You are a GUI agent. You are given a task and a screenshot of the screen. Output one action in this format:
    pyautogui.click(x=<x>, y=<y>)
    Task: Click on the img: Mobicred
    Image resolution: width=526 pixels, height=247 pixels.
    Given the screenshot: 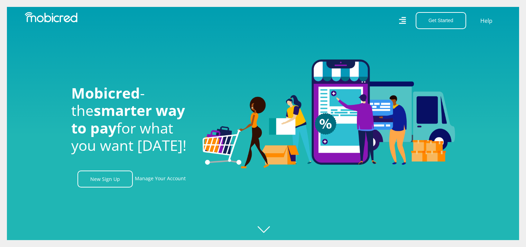 What is the action you would take?
    pyautogui.click(x=51, y=17)
    